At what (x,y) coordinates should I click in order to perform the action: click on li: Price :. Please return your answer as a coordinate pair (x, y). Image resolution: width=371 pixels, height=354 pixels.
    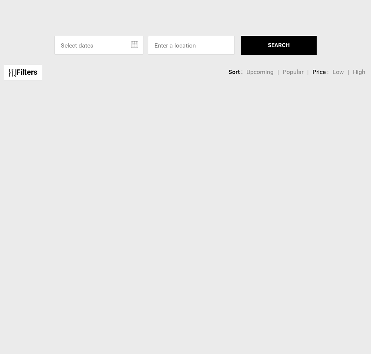
    Looking at the image, I should click on (320, 72).